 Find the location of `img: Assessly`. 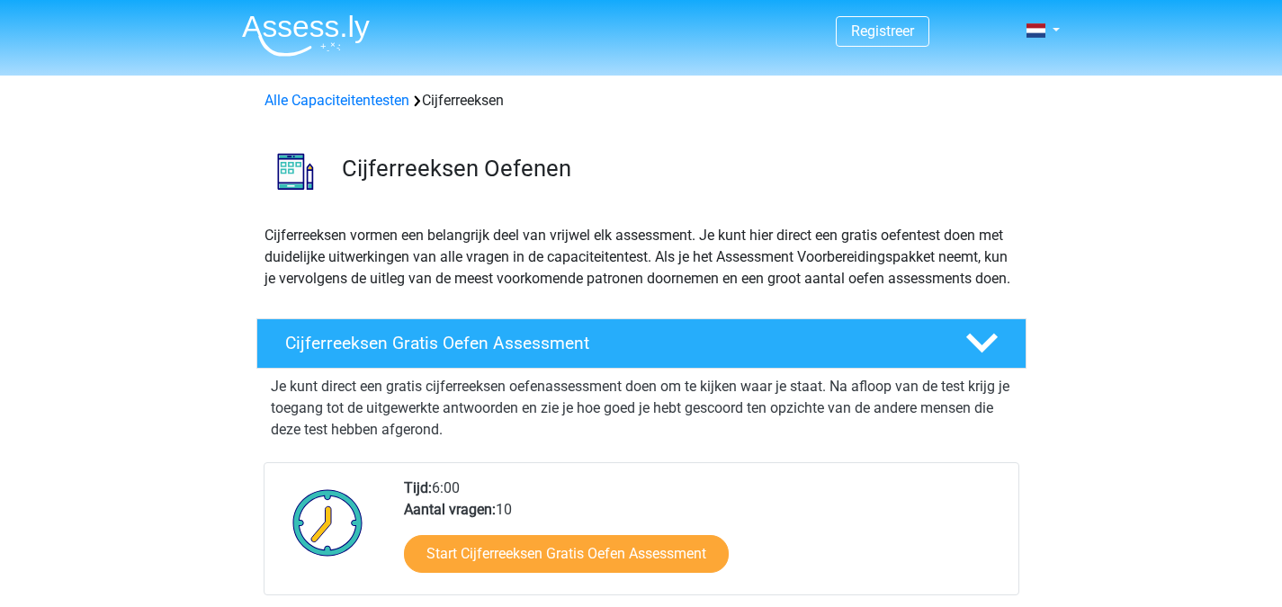

img: Assessly is located at coordinates (306, 35).